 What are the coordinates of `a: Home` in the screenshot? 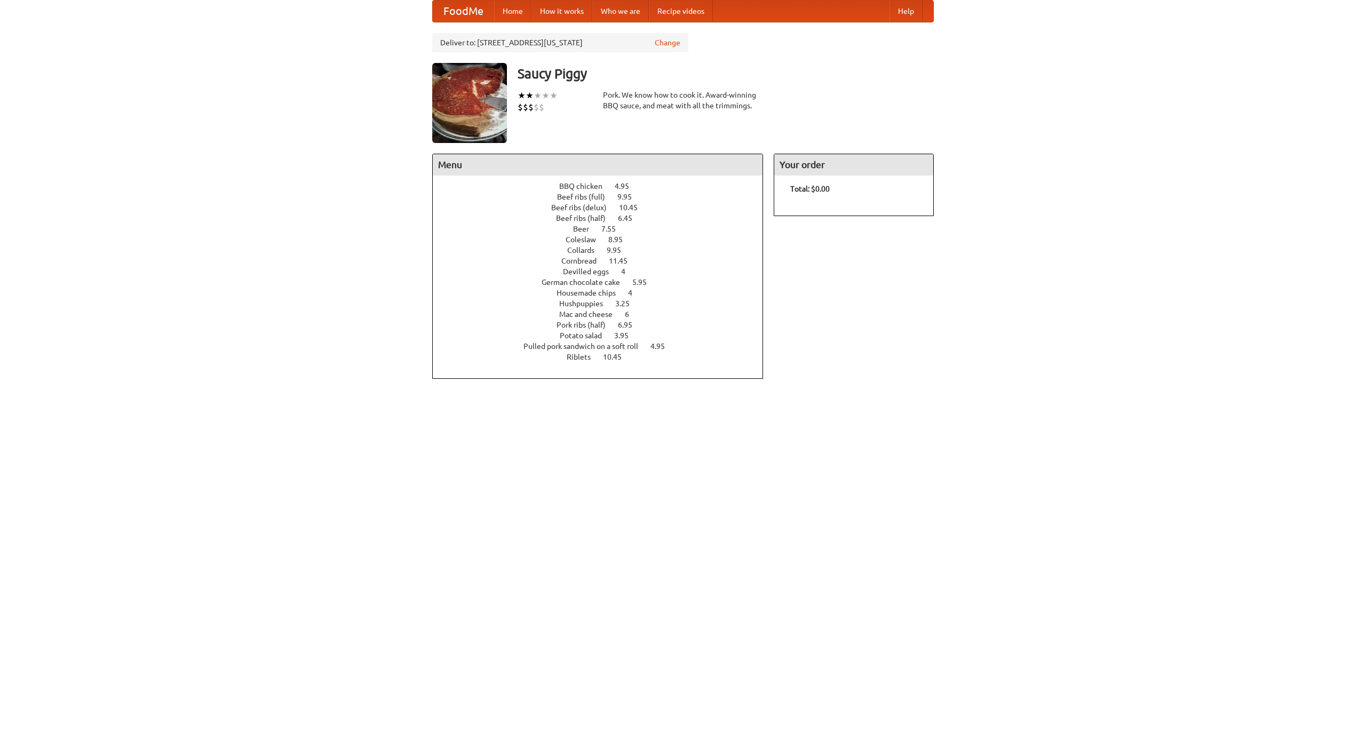 It's located at (513, 11).